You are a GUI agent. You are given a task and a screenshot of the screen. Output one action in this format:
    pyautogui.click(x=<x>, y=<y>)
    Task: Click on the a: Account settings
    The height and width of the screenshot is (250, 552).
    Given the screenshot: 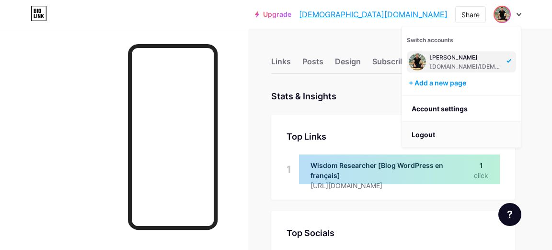 What is the action you would take?
    pyautogui.click(x=461, y=109)
    